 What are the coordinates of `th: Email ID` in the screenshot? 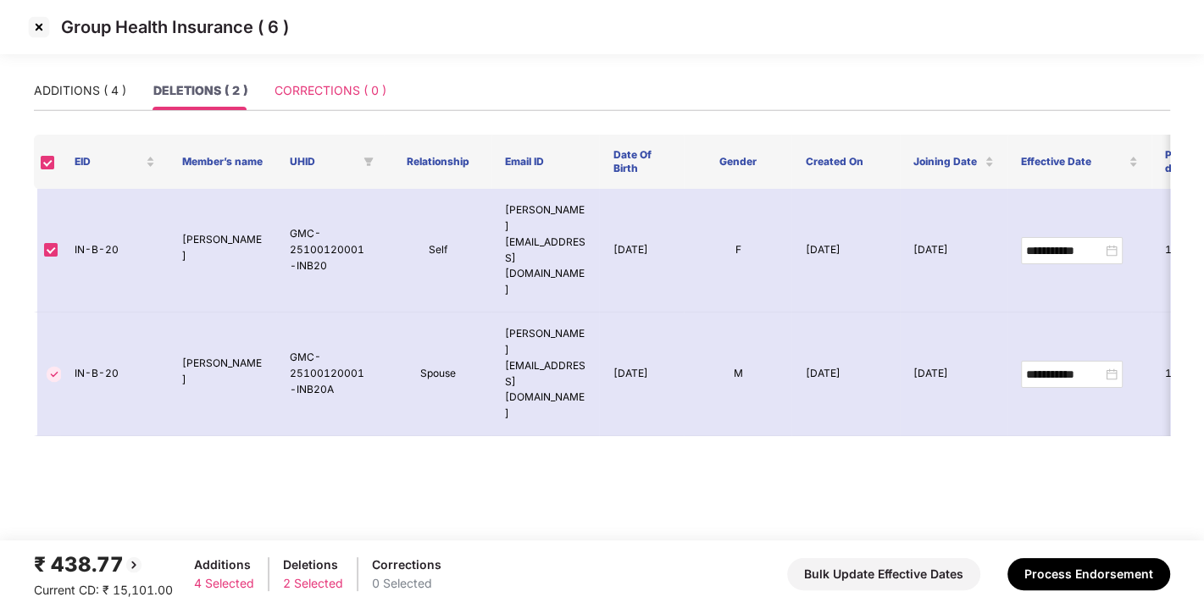 It's located at (545, 162).